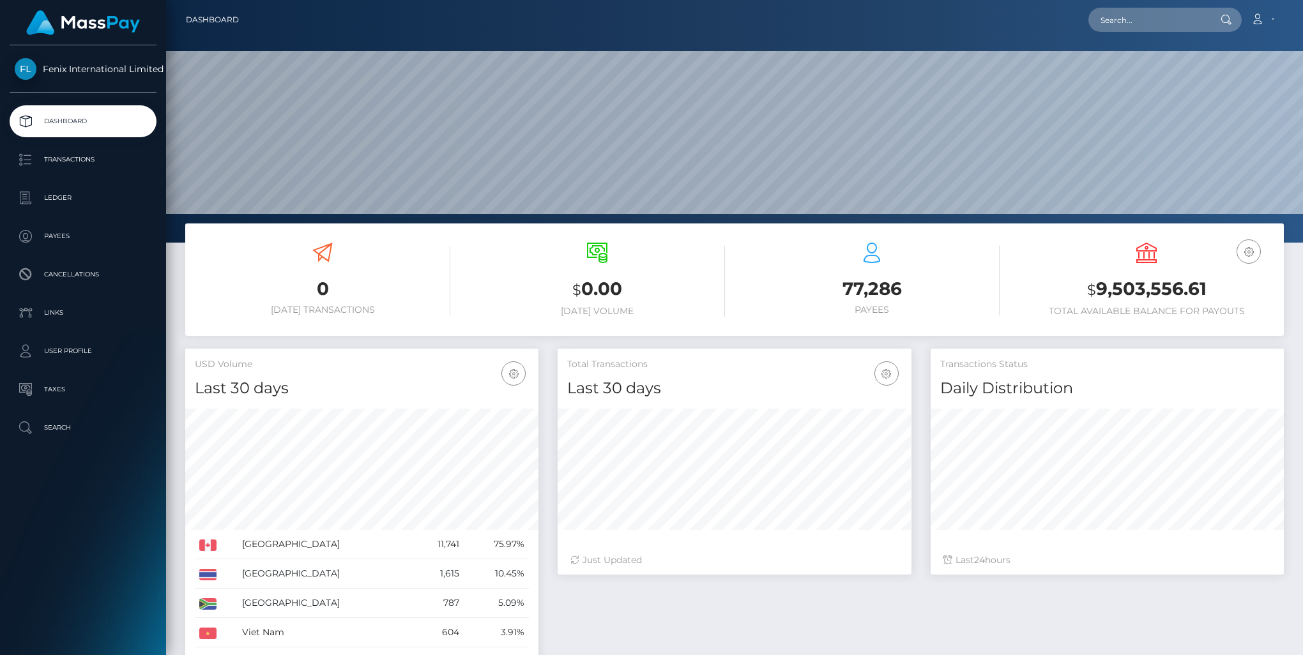 This screenshot has width=1303, height=655. What do you see at coordinates (83, 198) in the screenshot?
I see `p: Ledger` at bounding box center [83, 198].